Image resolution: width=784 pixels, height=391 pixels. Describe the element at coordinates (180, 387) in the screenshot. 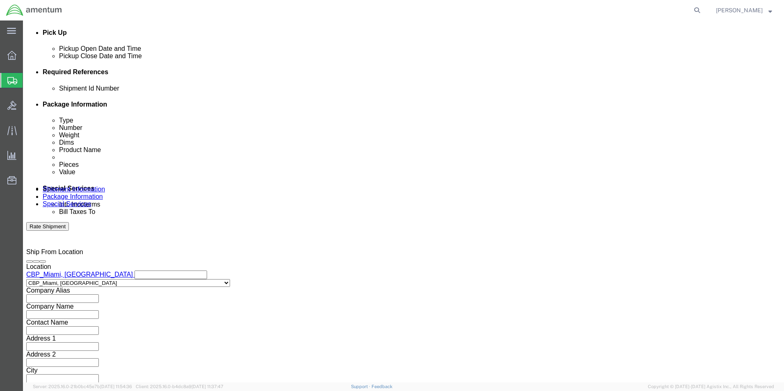

I see `span: Client: 2025.16.0-b4dc8a9` at that location.